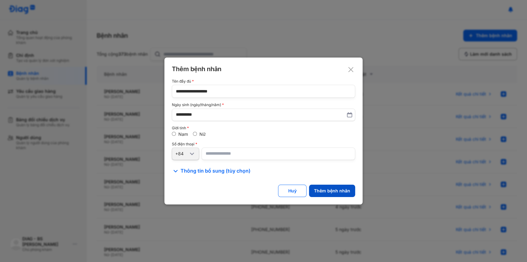 Image resolution: width=527 pixels, height=262 pixels. I want to click on div: Số điện thoại, so click(263, 144).